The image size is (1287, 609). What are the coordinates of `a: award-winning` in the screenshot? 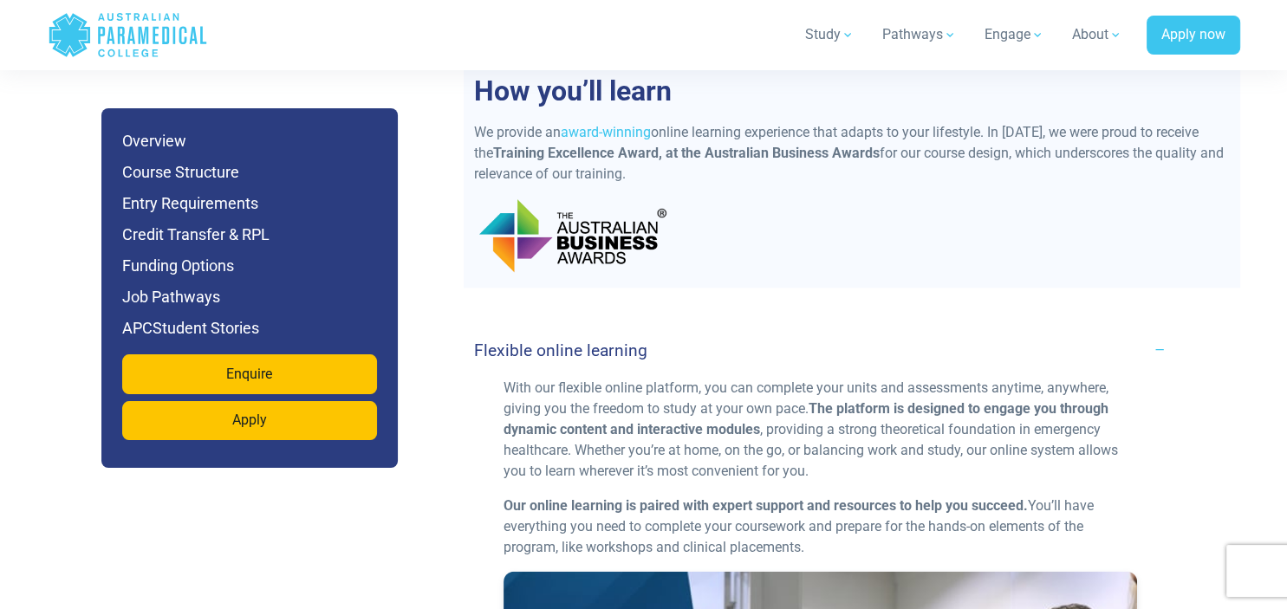 It's located at (606, 132).